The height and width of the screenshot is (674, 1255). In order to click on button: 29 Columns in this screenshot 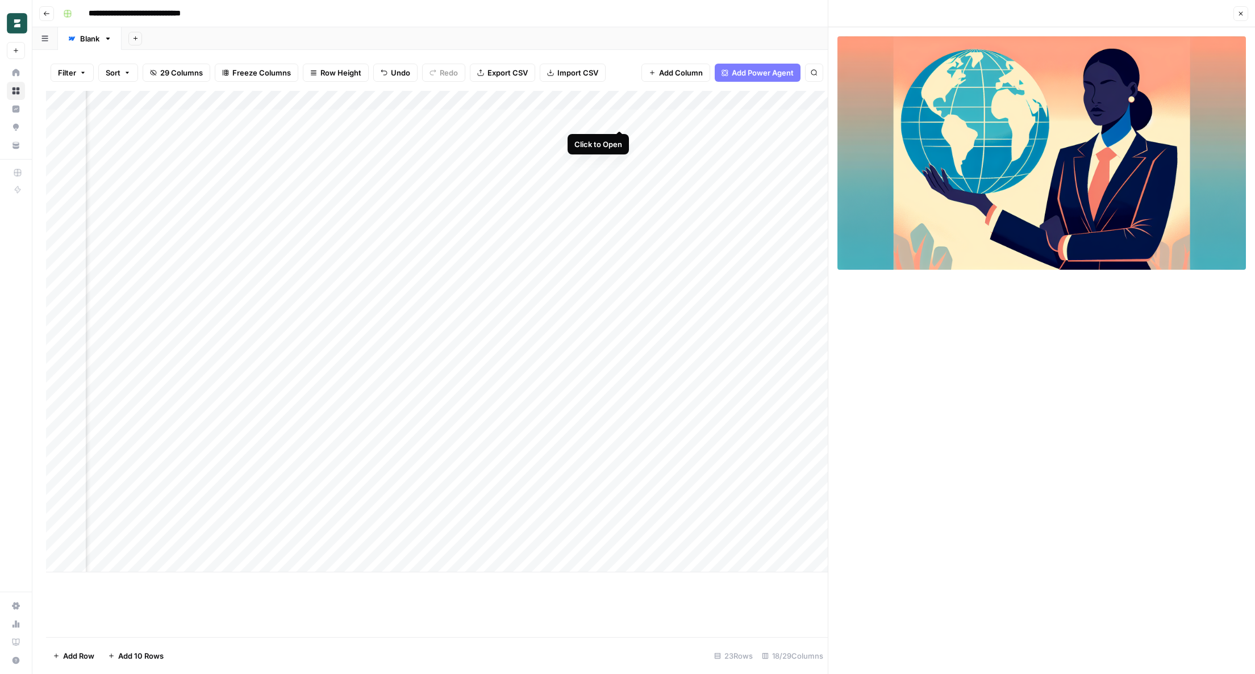, I will do `click(176, 73)`.